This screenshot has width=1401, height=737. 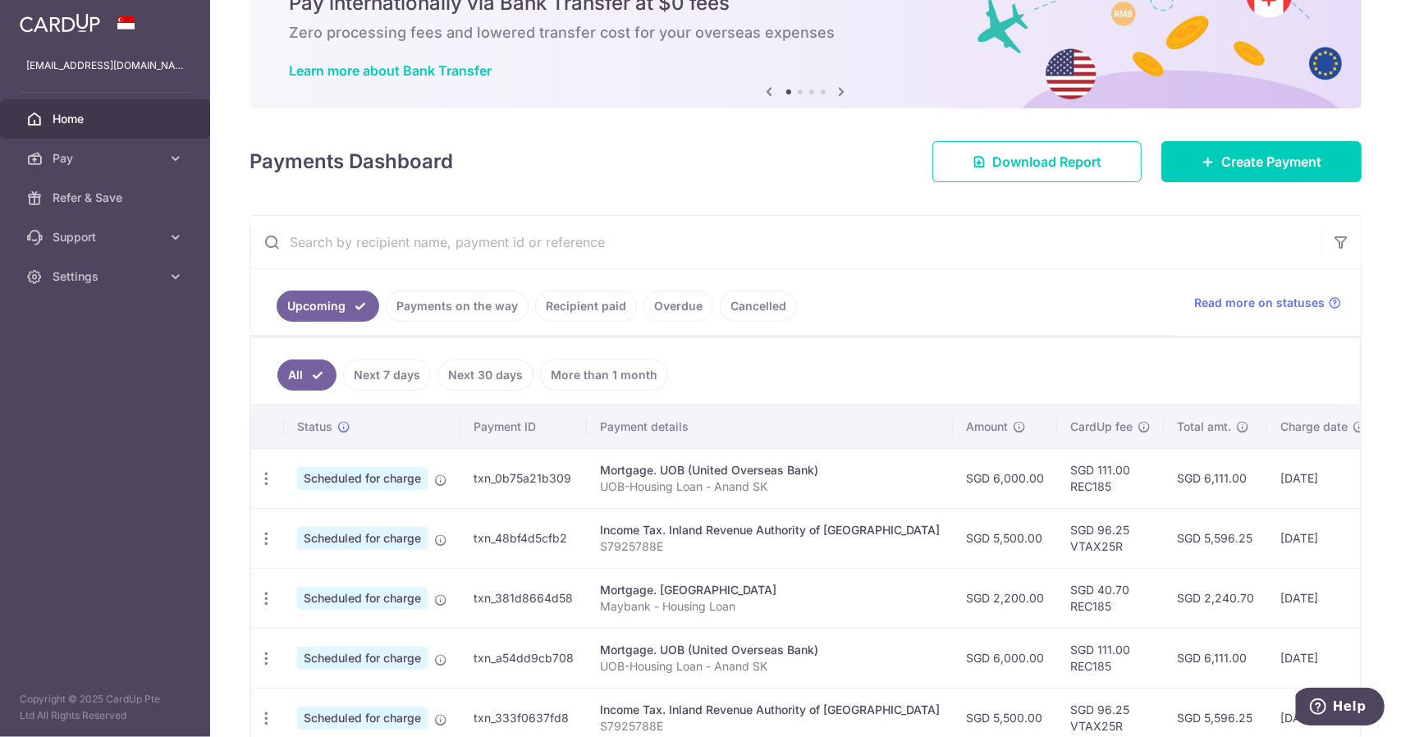 I want to click on td: SGD 40.70 REC185, so click(x=1110, y=597).